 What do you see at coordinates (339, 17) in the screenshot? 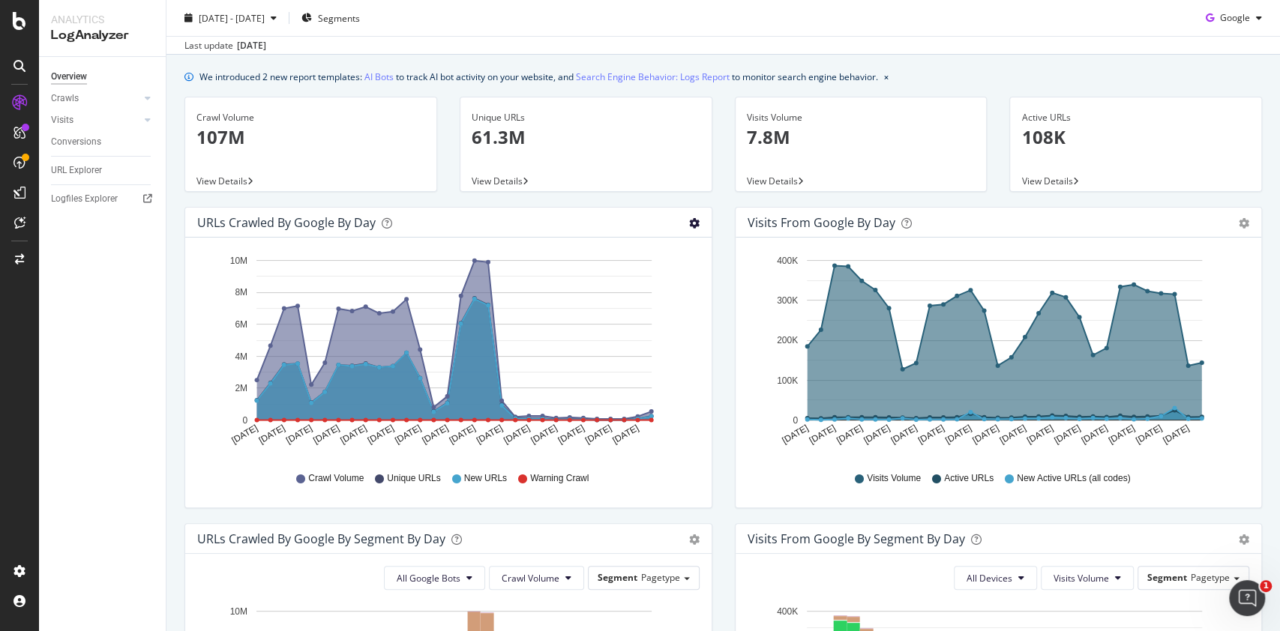
I see `span: Segments` at bounding box center [339, 17].